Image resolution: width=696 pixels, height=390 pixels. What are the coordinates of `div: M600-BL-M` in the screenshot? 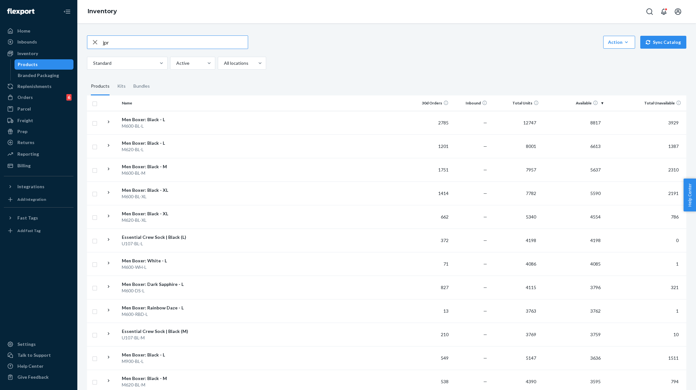 It's located at (155, 173).